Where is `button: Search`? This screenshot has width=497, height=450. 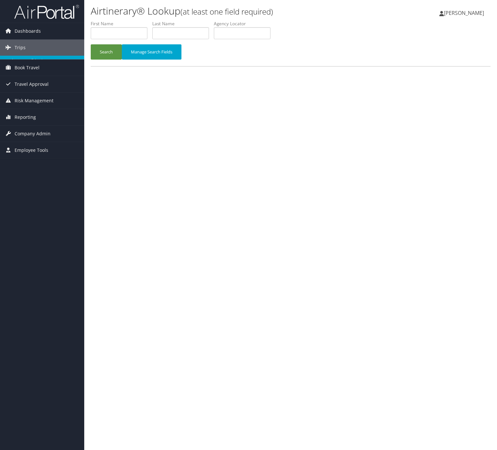
button: Search is located at coordinates (106, 52).